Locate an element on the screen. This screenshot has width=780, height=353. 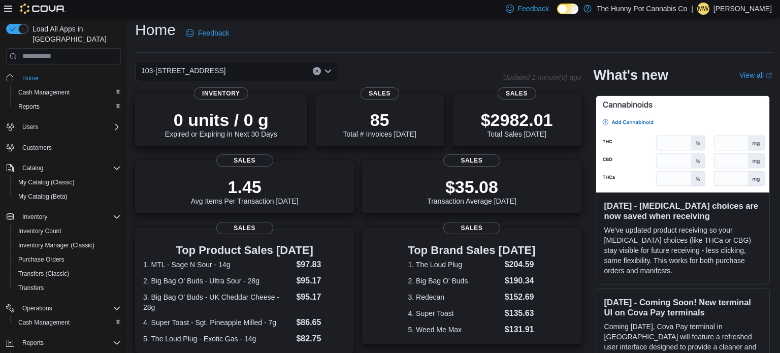
dt: 3. Redecan is located at coordinates (455, 297).